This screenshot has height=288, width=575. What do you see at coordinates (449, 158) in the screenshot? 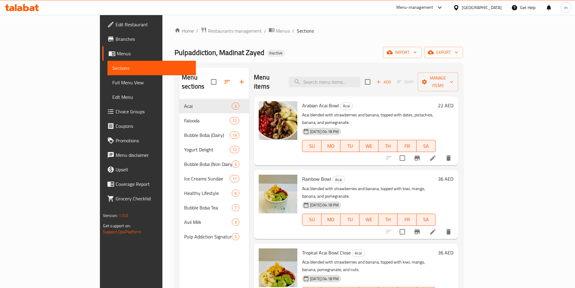
I see `button: delete` at bounding box center [449, 158].